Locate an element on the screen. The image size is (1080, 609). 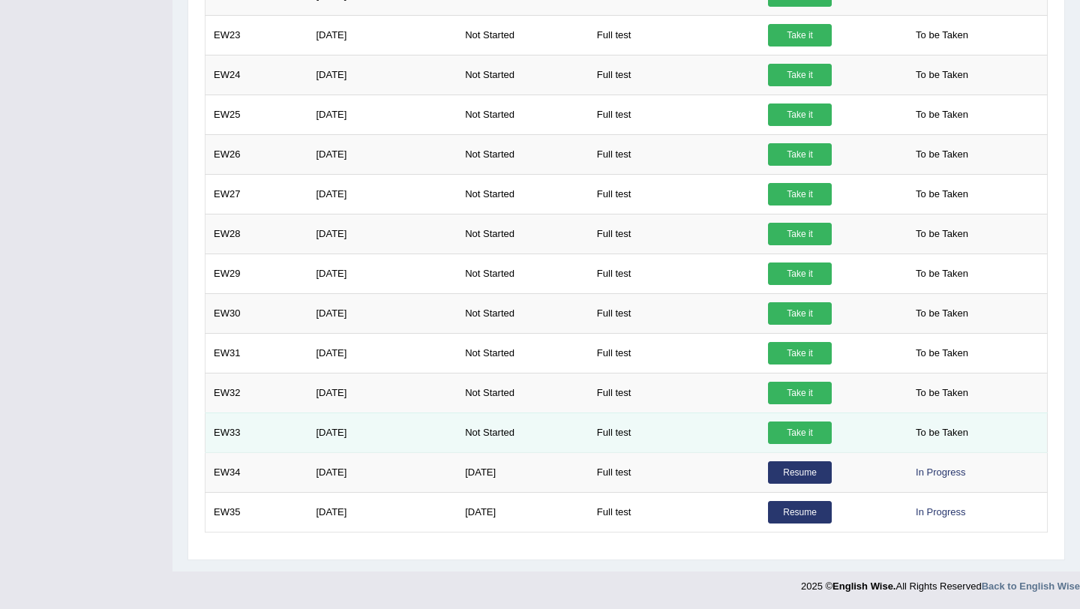
td: EW32 is located at coordinates (256, 392).